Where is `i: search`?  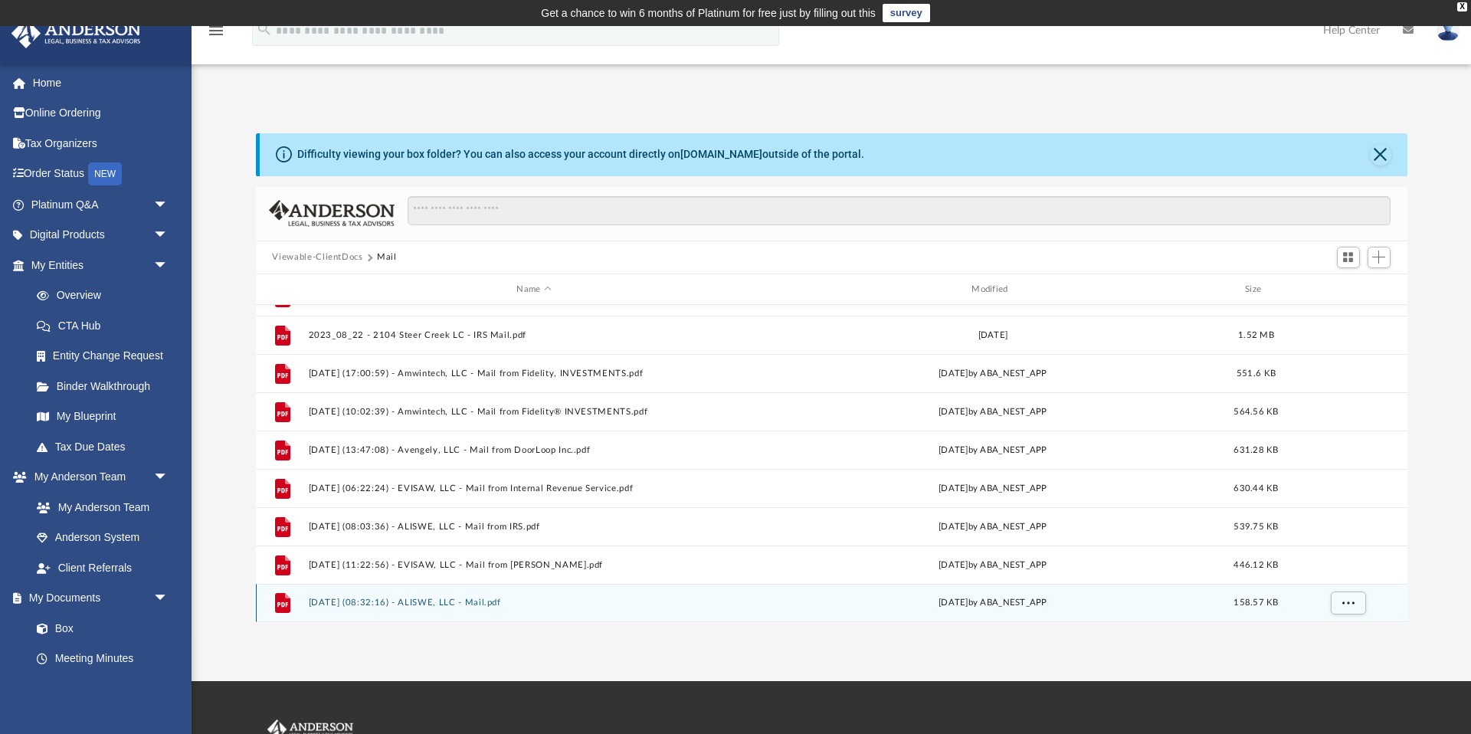
i: search is located at coordinates (264, 29).